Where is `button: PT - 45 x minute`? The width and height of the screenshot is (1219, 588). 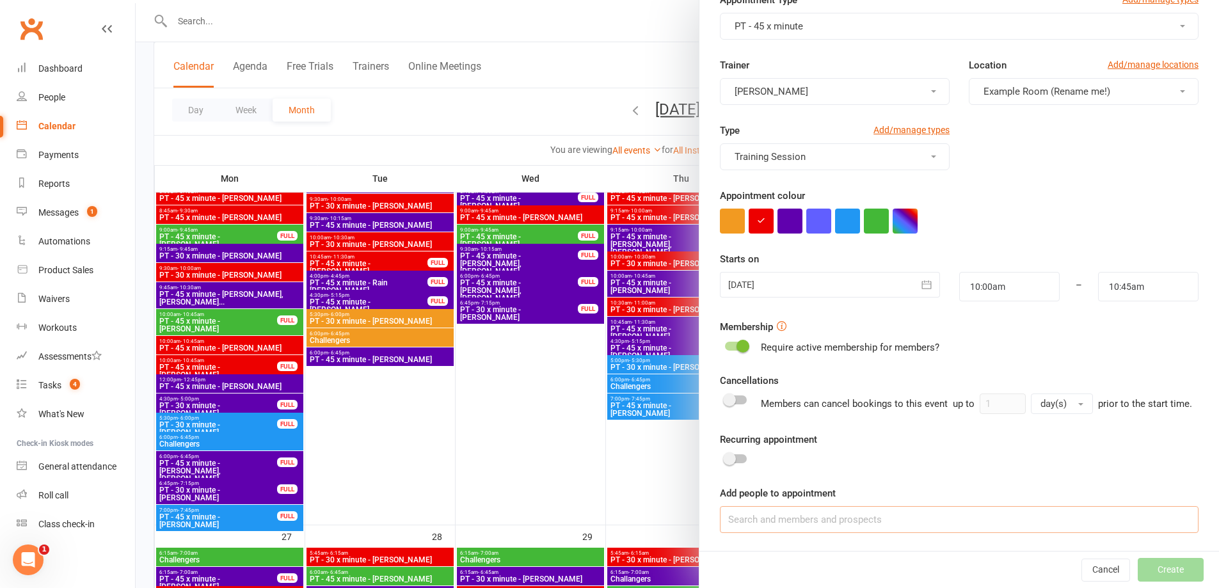 button: PT - 45 x minute is located at coordinates (959, 26).